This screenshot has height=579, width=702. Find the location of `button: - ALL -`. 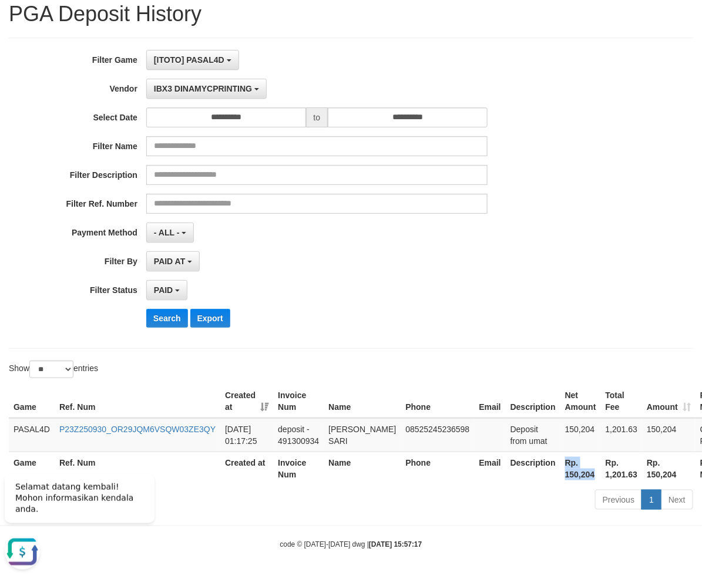

button: - ALL - is located at coordinates (170, 233).